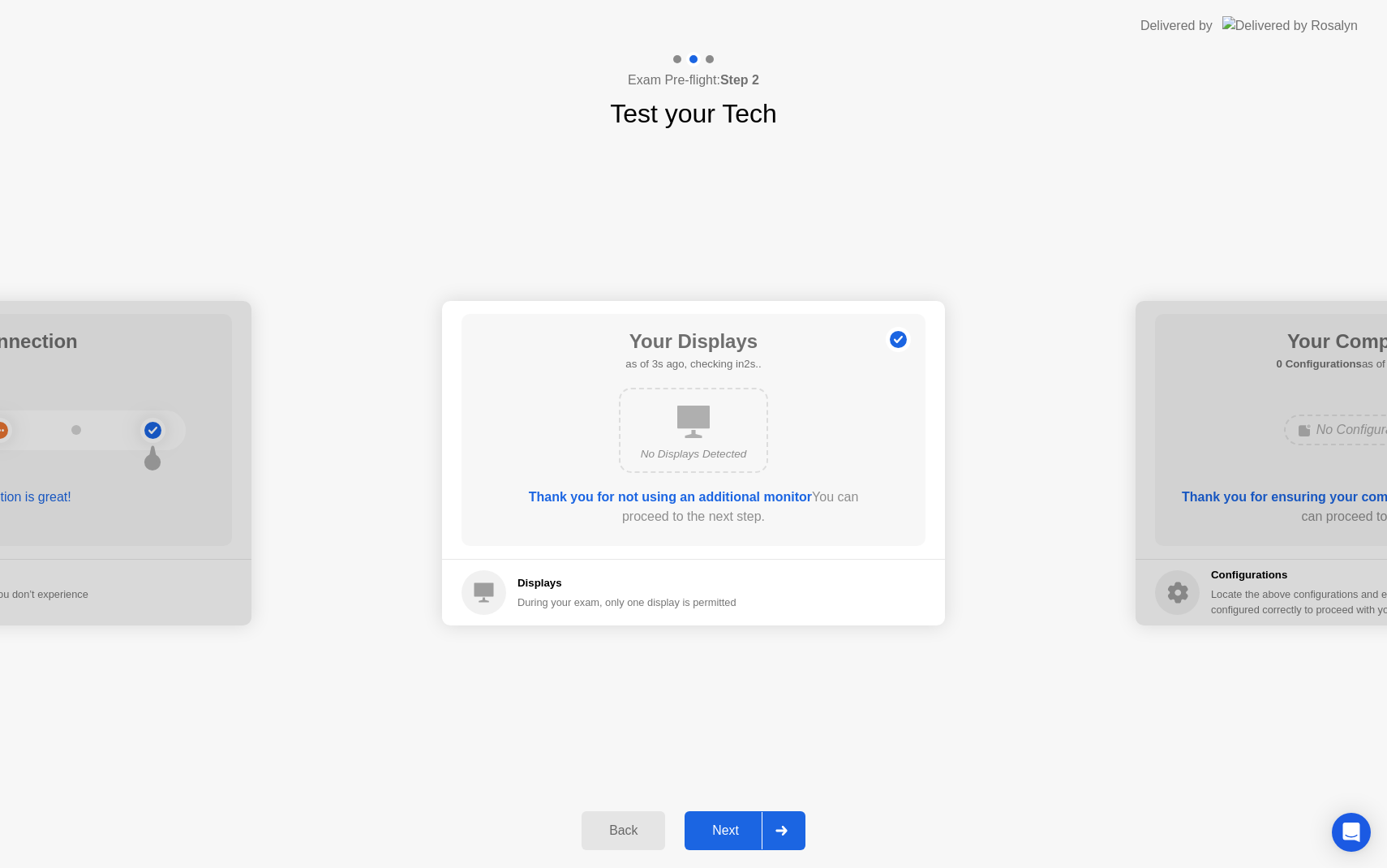 Image resolution: width=1387 pixels, height=868 pixels. I want to click on h1: Test your Tech, so click(694, 114).